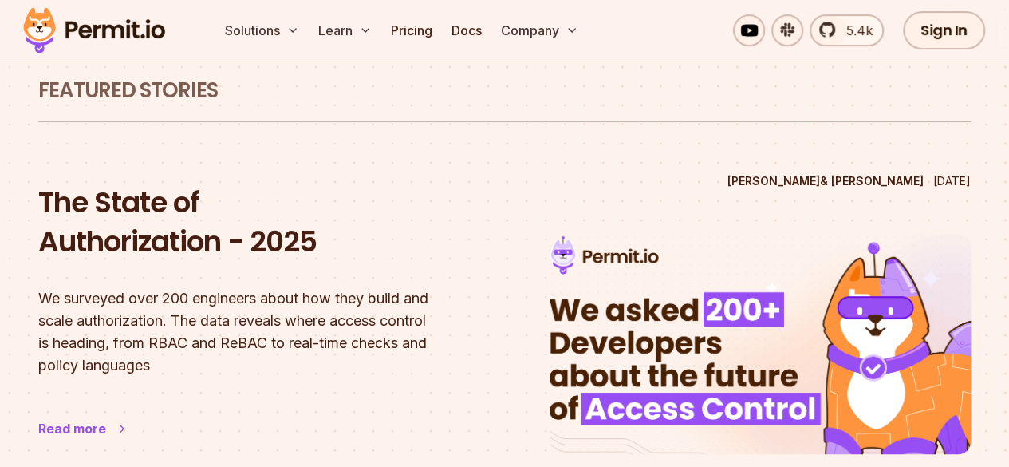 This screenshot has height=467, width=1009. I want to click on a: Pricing, so click(412, 30).